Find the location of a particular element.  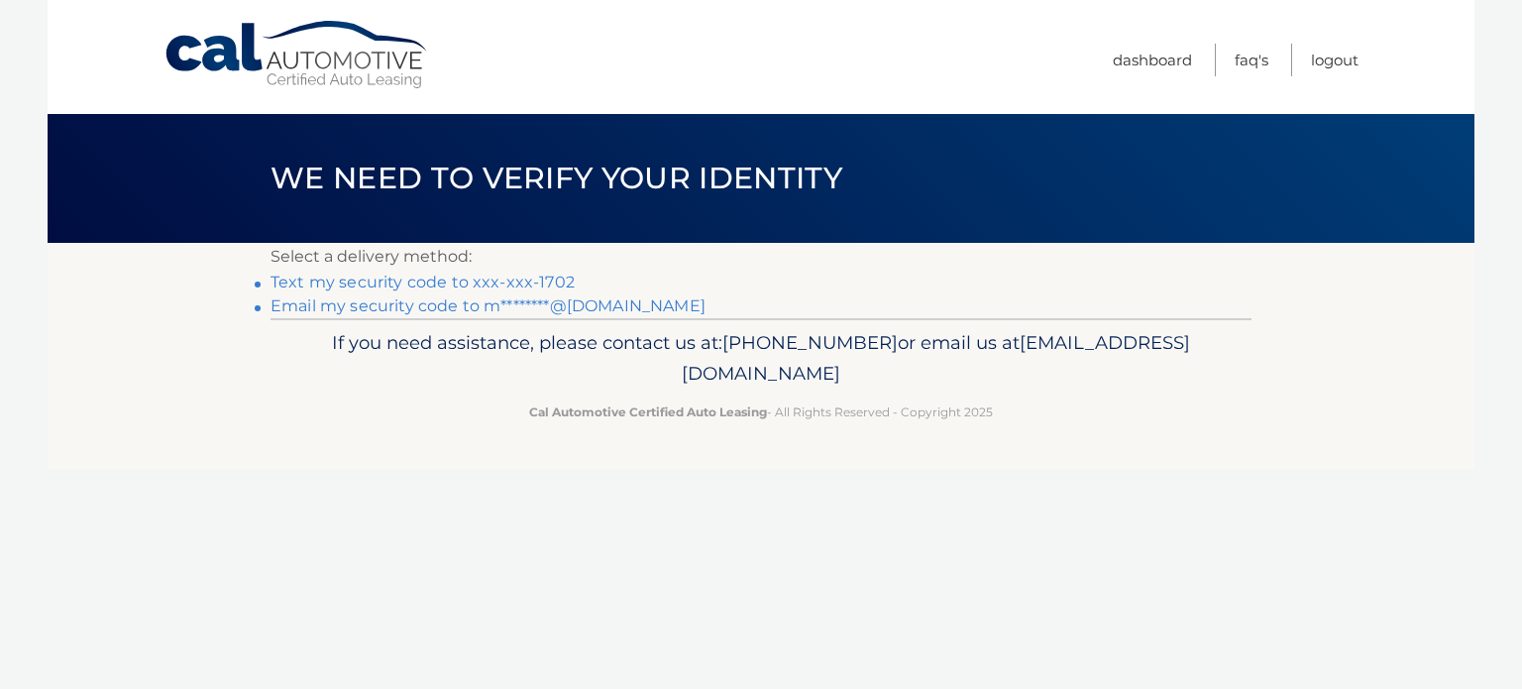

a: Dashboard is located at coordinates (1153, 59).